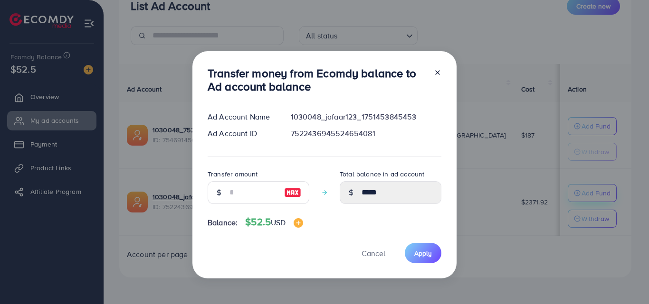 This screenshot has height=304, width=649. What do you see at coordinates (222, 223) in the screenshot?
I see `span: Balance:` at bounding box center [222, 223].